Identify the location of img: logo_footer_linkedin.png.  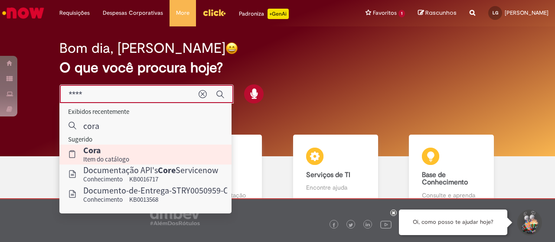
(368, 225).